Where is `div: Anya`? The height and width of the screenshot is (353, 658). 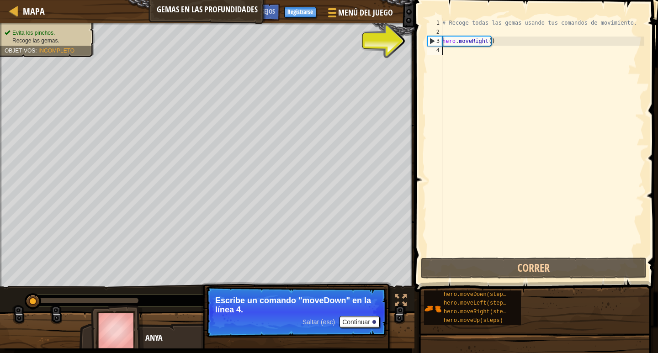
div: Anya is located at coordinates (235, 338).